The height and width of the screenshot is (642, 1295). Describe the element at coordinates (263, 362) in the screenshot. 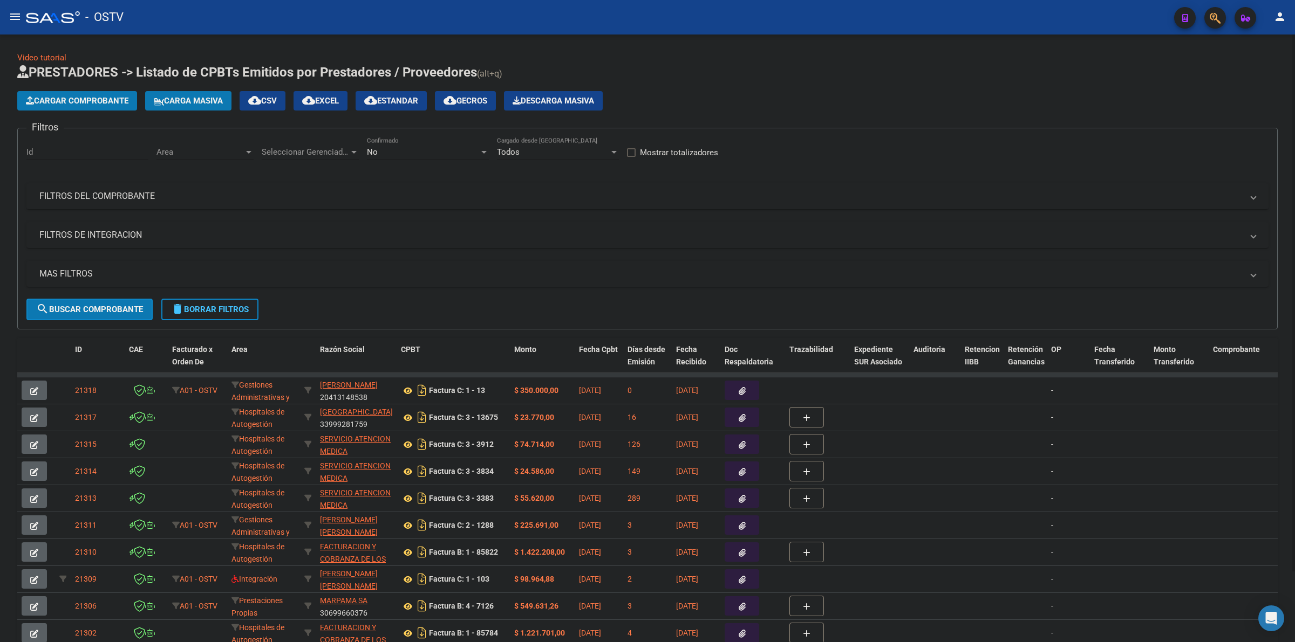

I see `datatable-header-cell: Area` at that location.